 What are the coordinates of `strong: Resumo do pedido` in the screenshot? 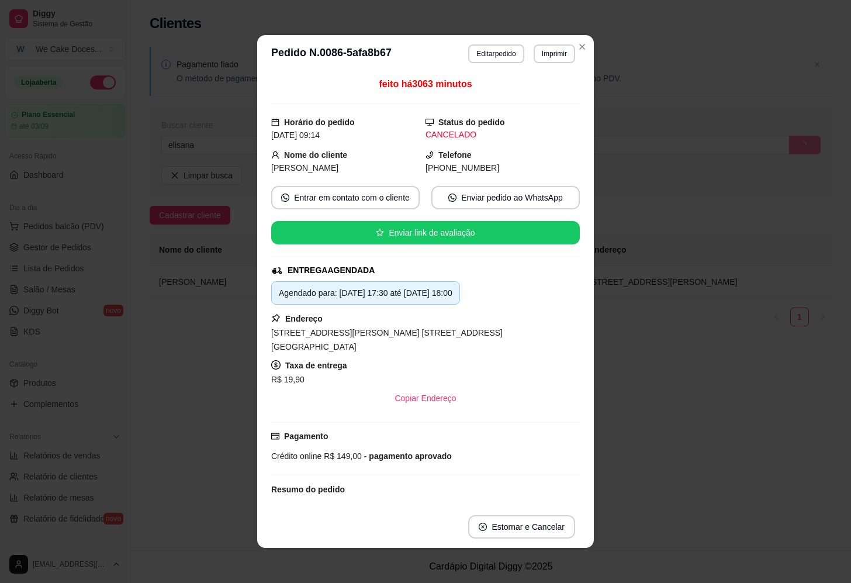 It's located at (308, 489).